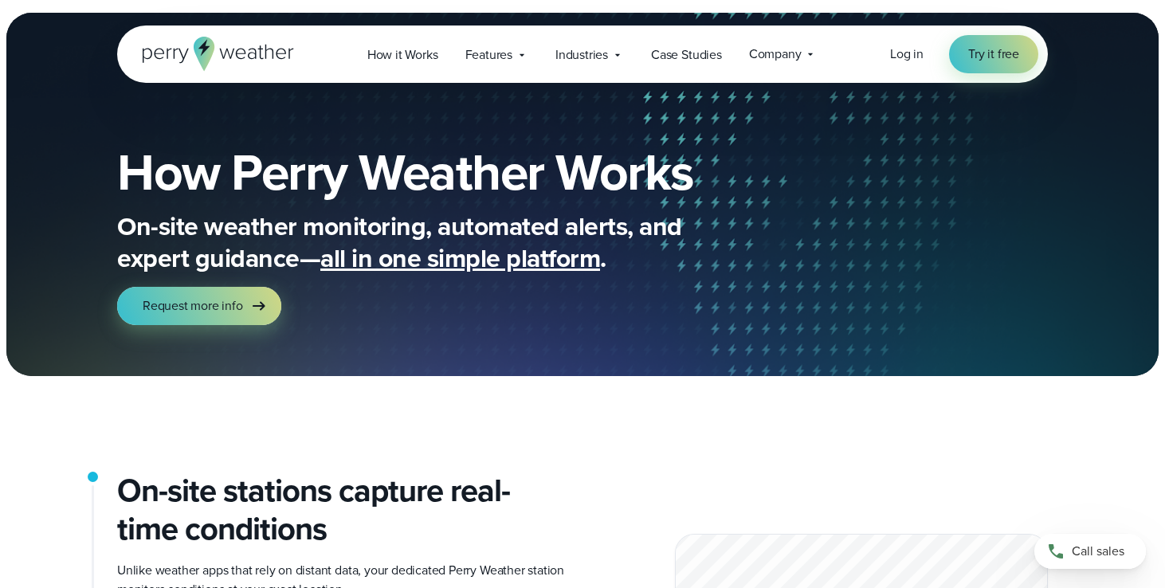  I want to click on span: Call sales, so click(1098, 551).